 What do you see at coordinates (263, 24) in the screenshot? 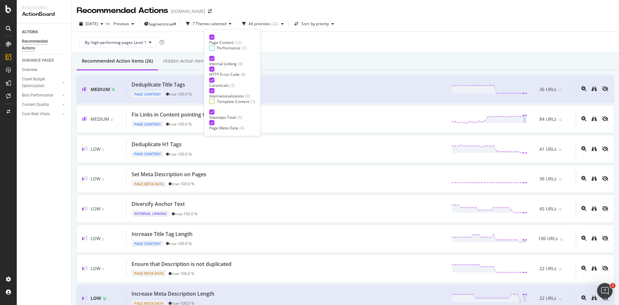
I see `button: All priorities(22)` at bounding box center [263, 24].